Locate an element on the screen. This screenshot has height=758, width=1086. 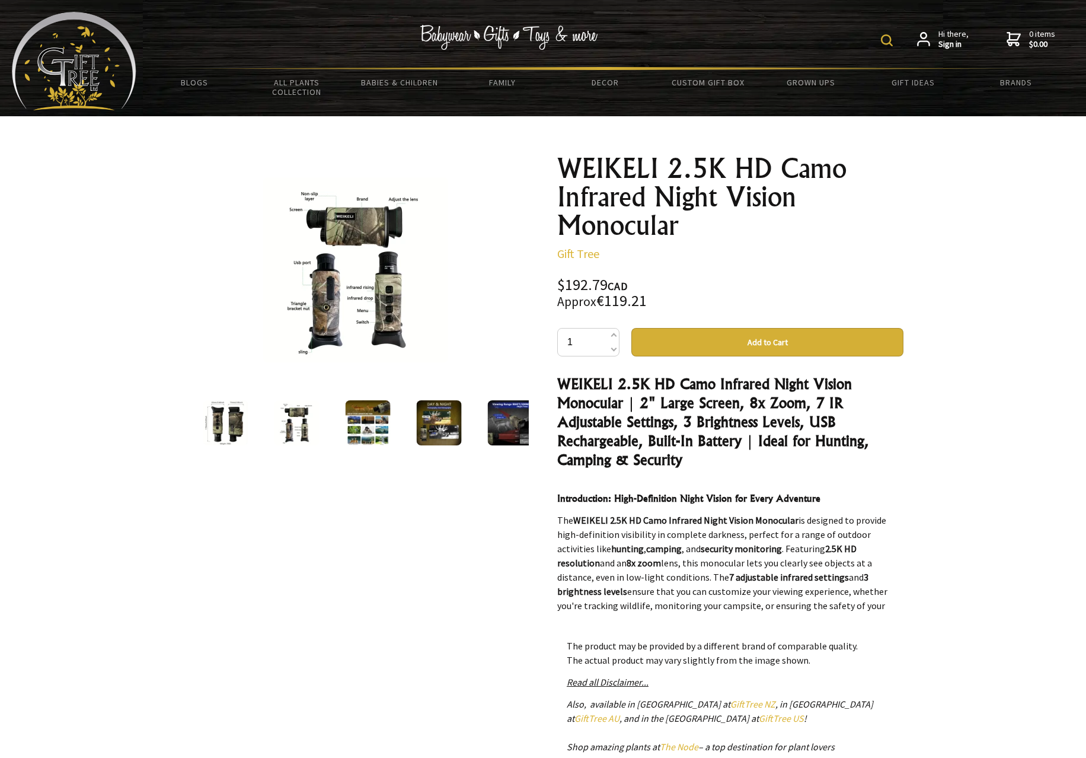
span: CAD is located at coordinates (618, 286).